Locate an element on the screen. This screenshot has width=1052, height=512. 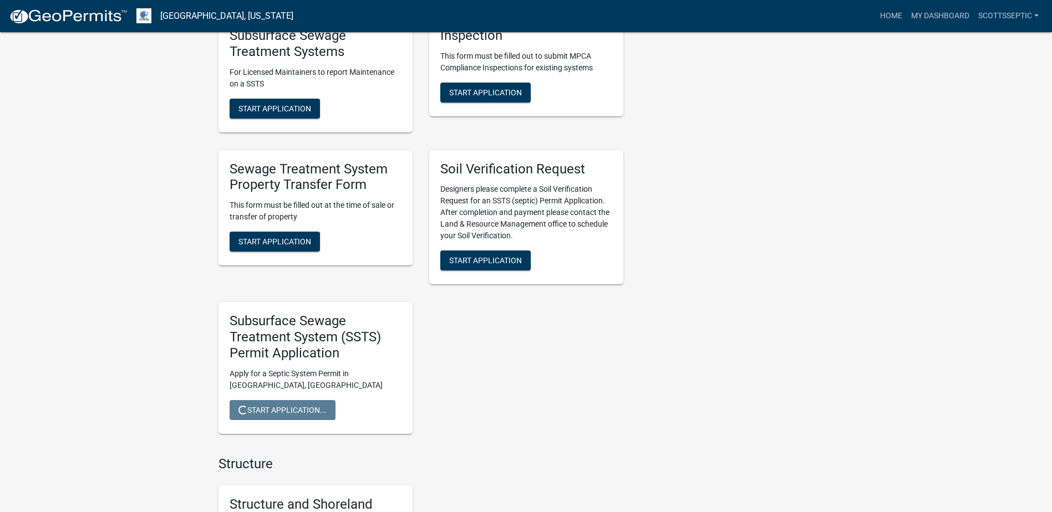
button: Start Application... is located at coordinates (282, 410).